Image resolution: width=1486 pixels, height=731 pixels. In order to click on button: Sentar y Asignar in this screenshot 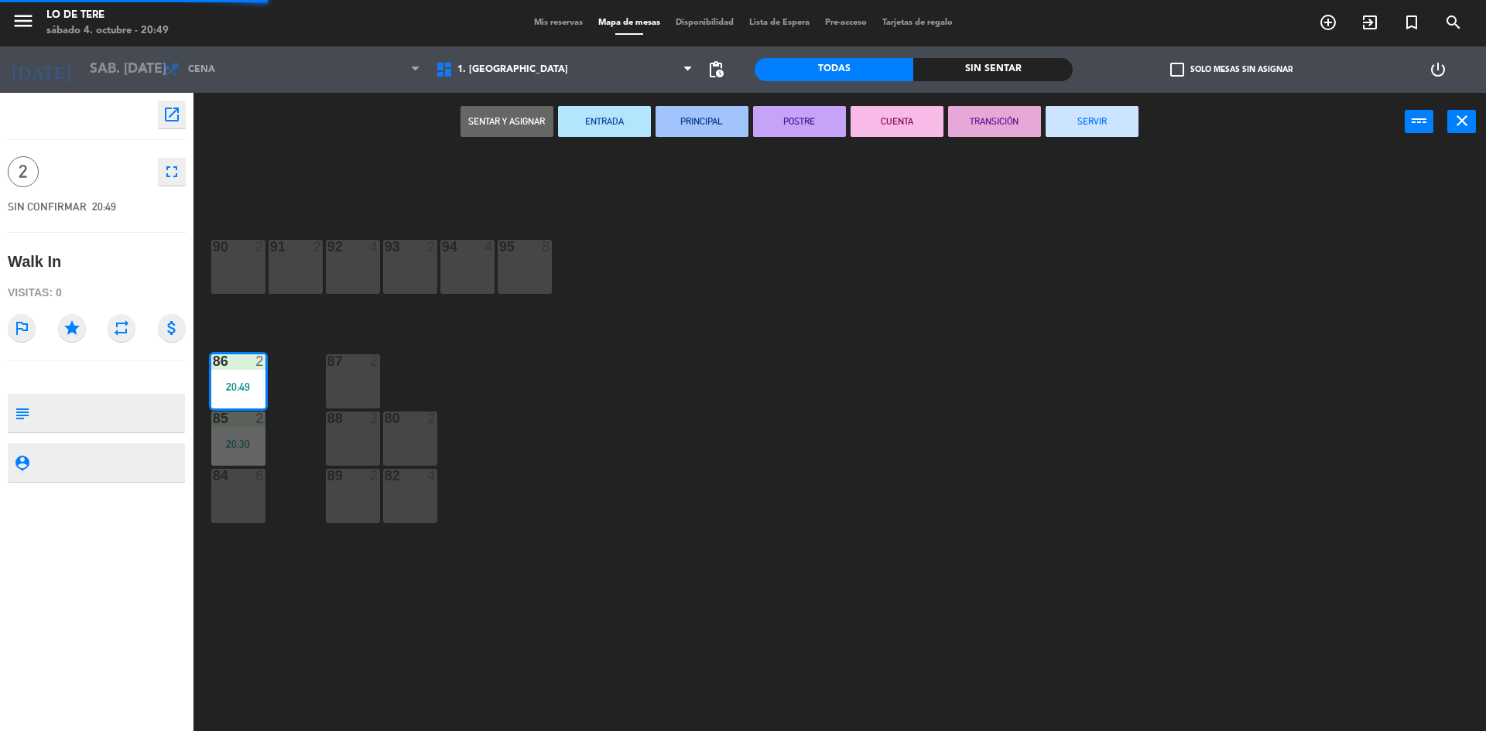, I will do `click(507, 121)`.